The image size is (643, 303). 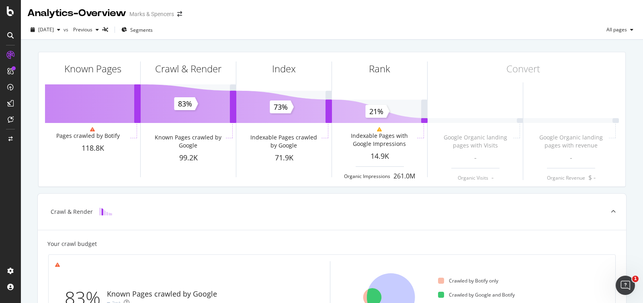 What do you see at coordinates (283, 141) in the screenshot?
I see `div: Indexable Pages crawled by Google` at bounding box center [283, 141].